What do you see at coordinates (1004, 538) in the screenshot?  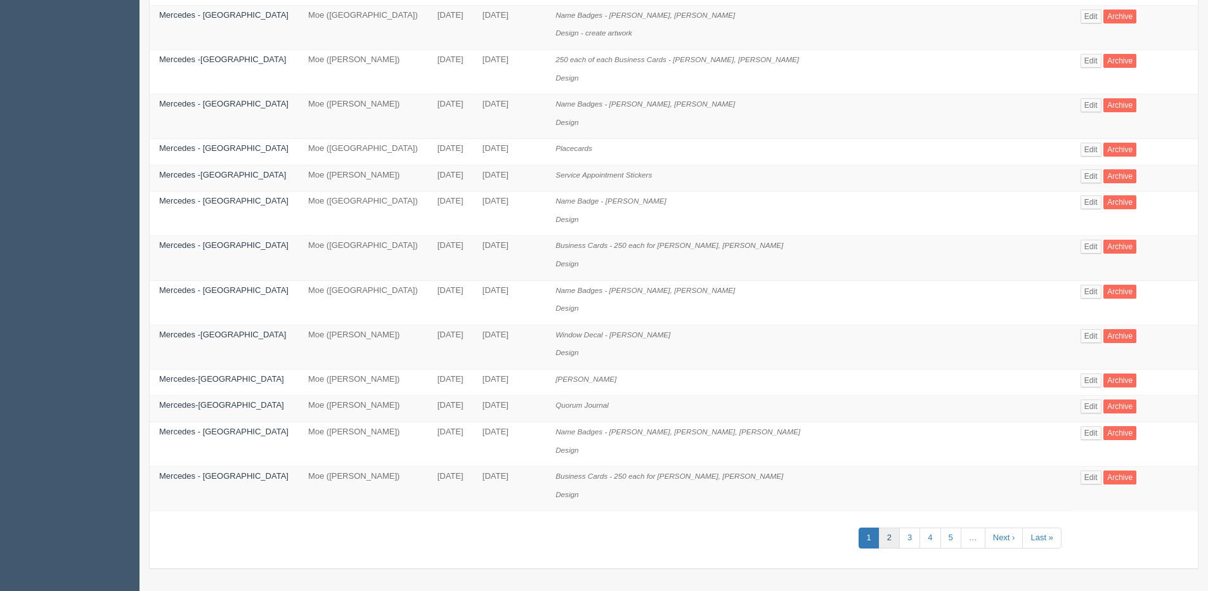 I see `a: Next ›` at bounding box center [1004, 538].